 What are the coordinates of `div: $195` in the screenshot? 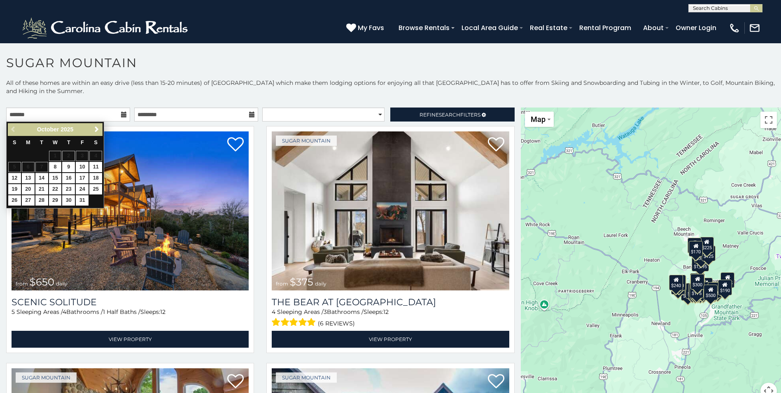 It's located at (715, 290).